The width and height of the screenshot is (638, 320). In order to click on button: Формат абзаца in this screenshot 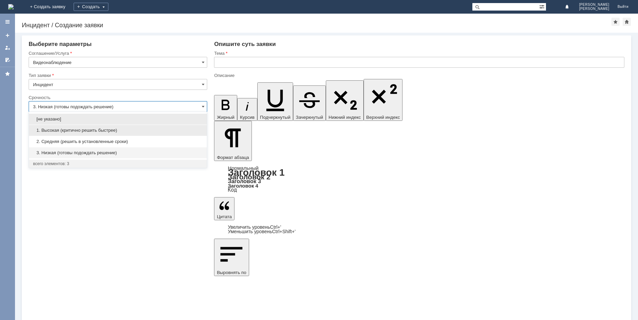, I will do `click(233, 141)`.